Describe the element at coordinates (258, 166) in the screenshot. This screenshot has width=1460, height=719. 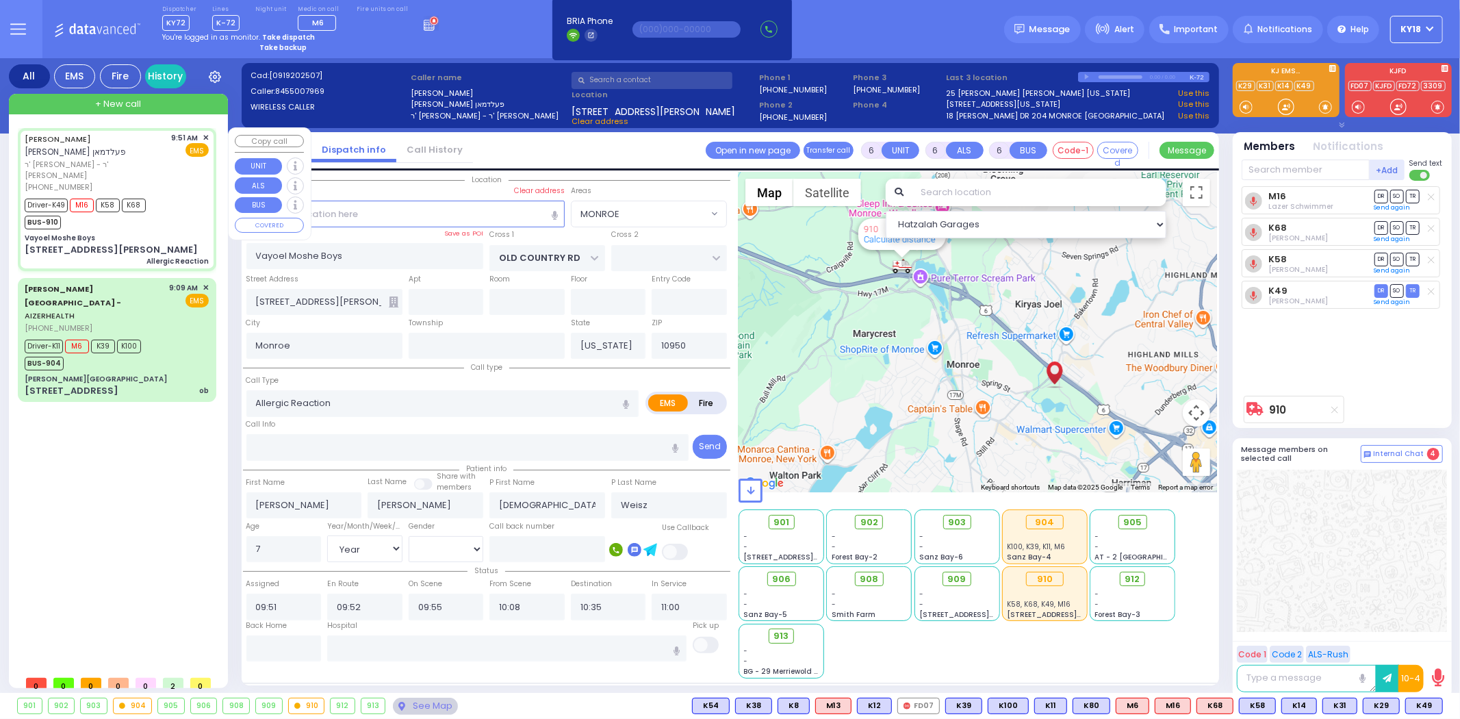
I see `button: UNIT` at that location.